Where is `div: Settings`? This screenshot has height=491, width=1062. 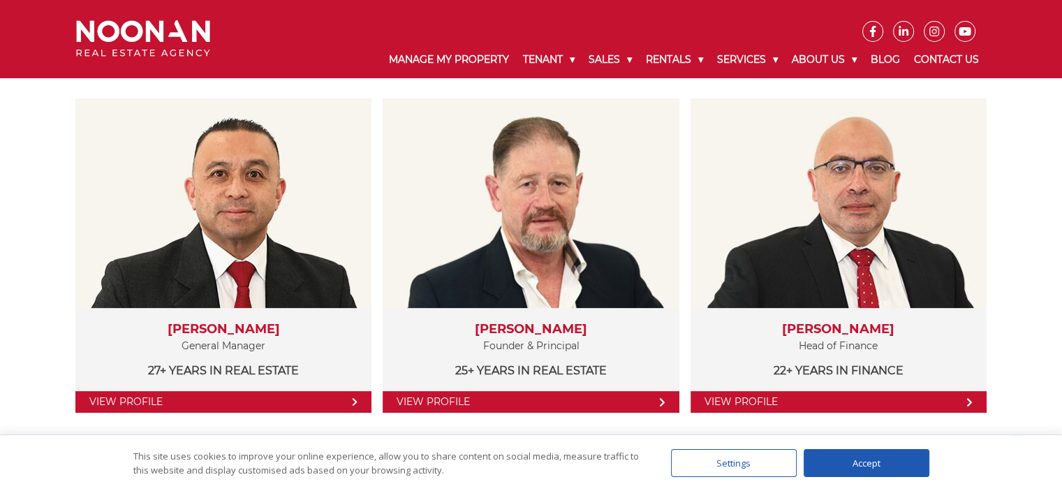
div: Settings is located at coordinates (734, 463).